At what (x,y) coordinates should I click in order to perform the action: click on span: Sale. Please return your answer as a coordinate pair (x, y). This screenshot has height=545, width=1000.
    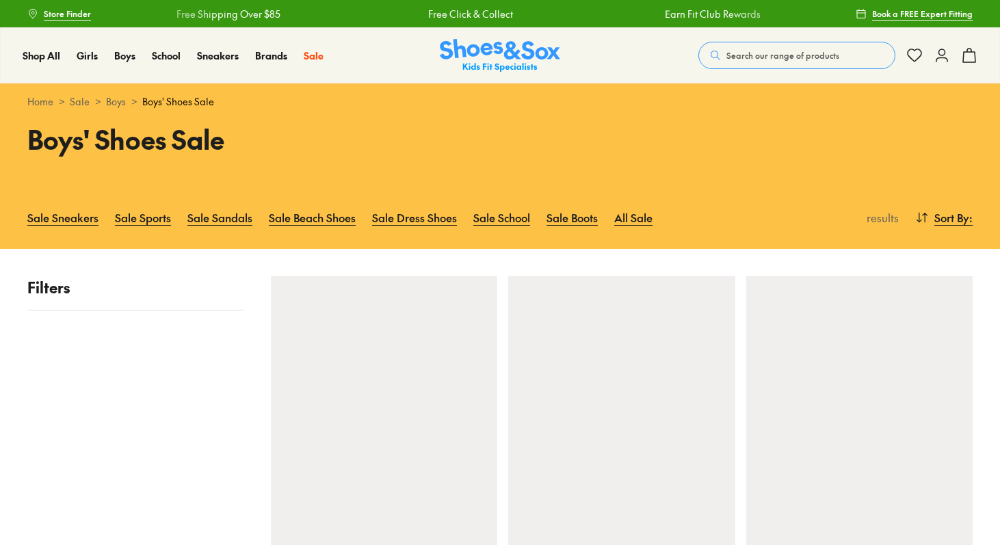
    Looking at the image, I should click on (313, 55).